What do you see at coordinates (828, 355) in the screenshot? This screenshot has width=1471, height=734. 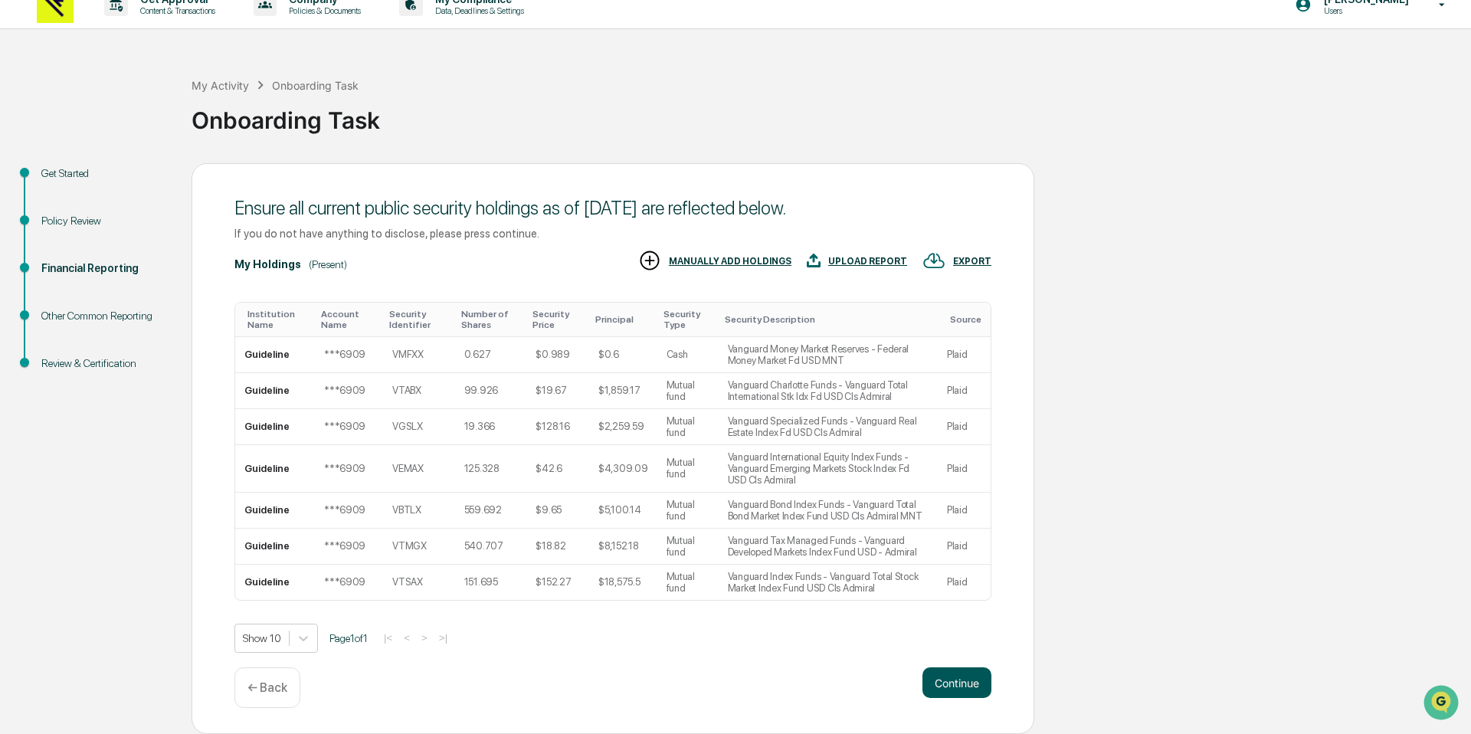 I see `td: Vanguard Money Market Reserves - Federal Money Market Fd USD MNT` at bounding box center [828, 355].